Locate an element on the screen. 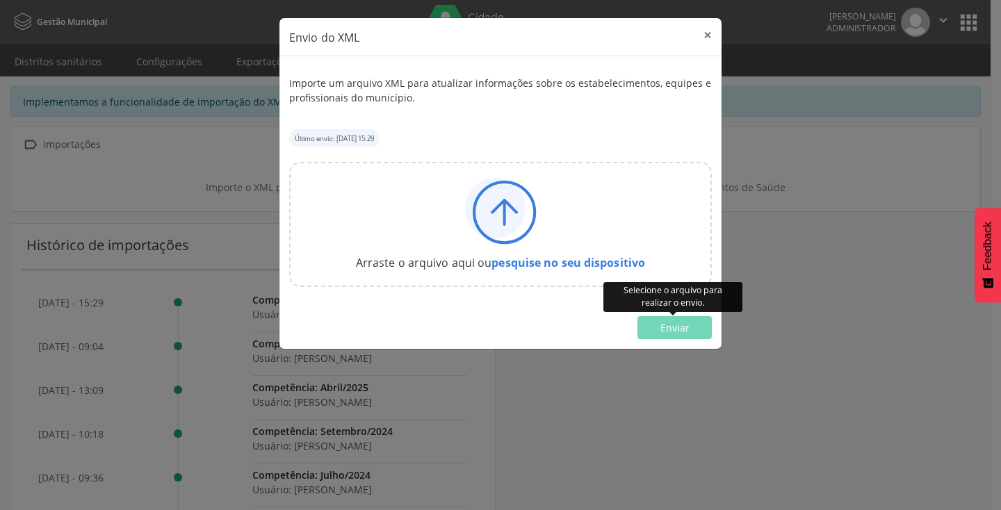 The height and width of the screenshot is (510, 1001). span: Enviar is located at coordinates (675, 327).